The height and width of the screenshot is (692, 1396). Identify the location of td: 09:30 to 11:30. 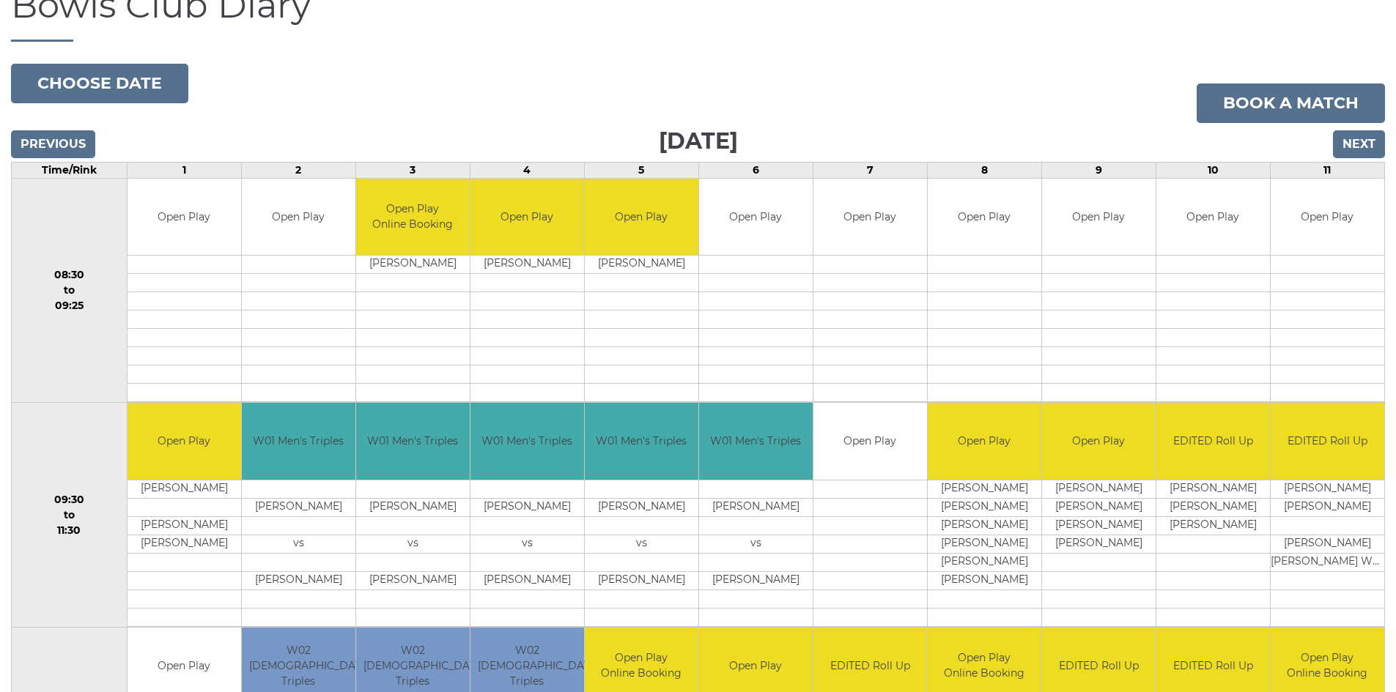
(70, 515).